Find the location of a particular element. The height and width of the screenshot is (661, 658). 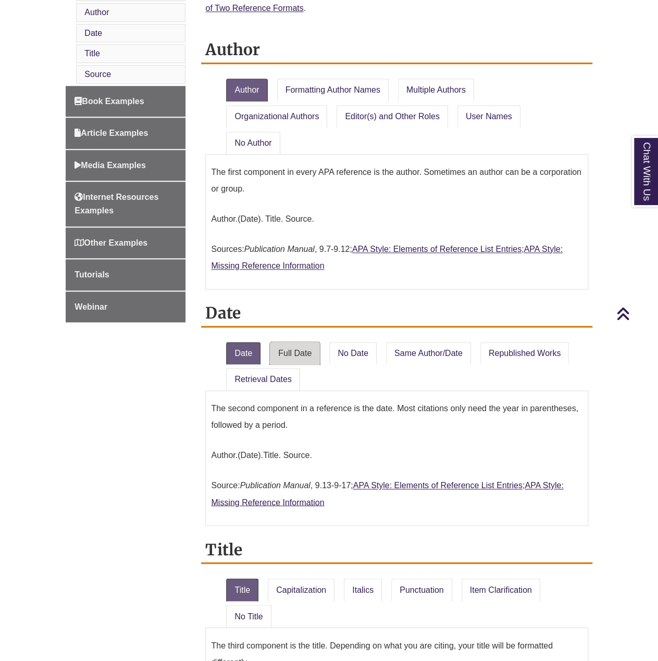

h2: Author is located at coordinates (396, 50).